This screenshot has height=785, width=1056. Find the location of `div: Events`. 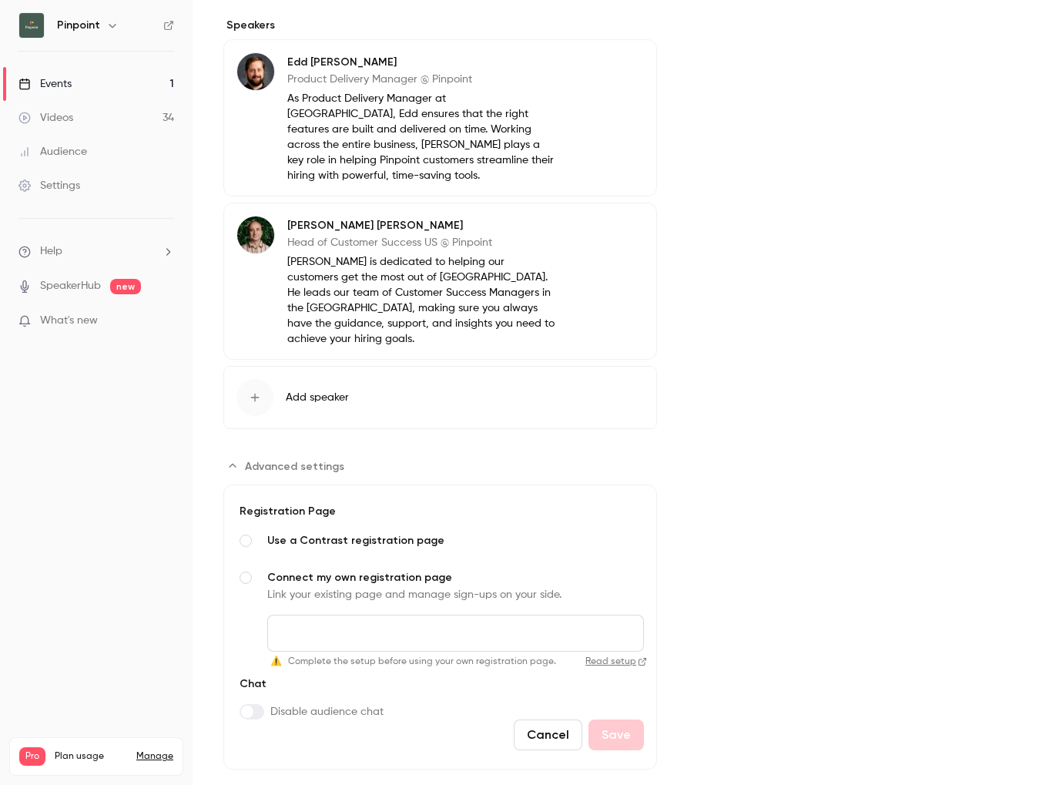

div: Events is located at coordinates (45, 84).